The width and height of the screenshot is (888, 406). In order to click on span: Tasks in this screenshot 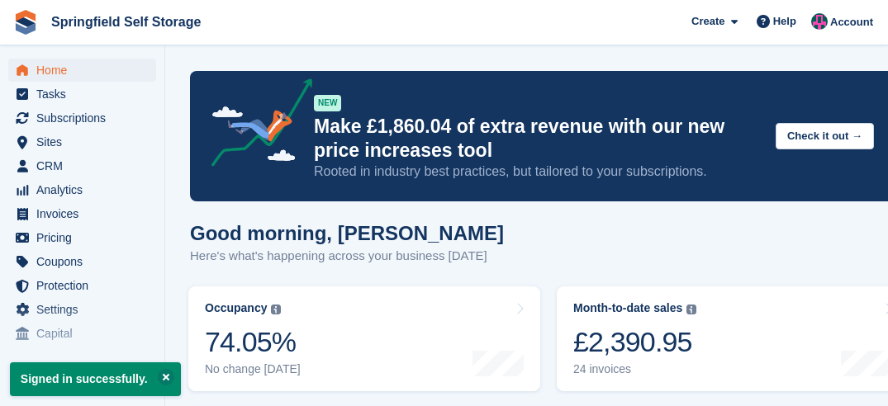, I will do `click(86, 94)`.